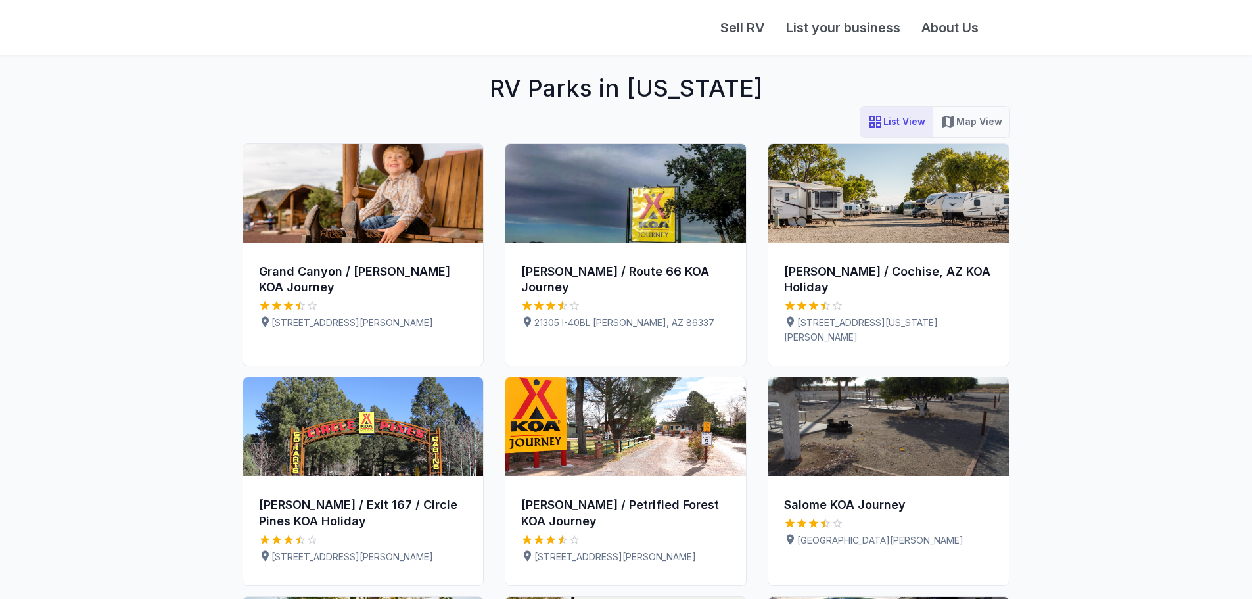  What do you see at coordinates (743, 28) in the screenshot?
I see `a: Sell RV` at bounding box center [743, 28].